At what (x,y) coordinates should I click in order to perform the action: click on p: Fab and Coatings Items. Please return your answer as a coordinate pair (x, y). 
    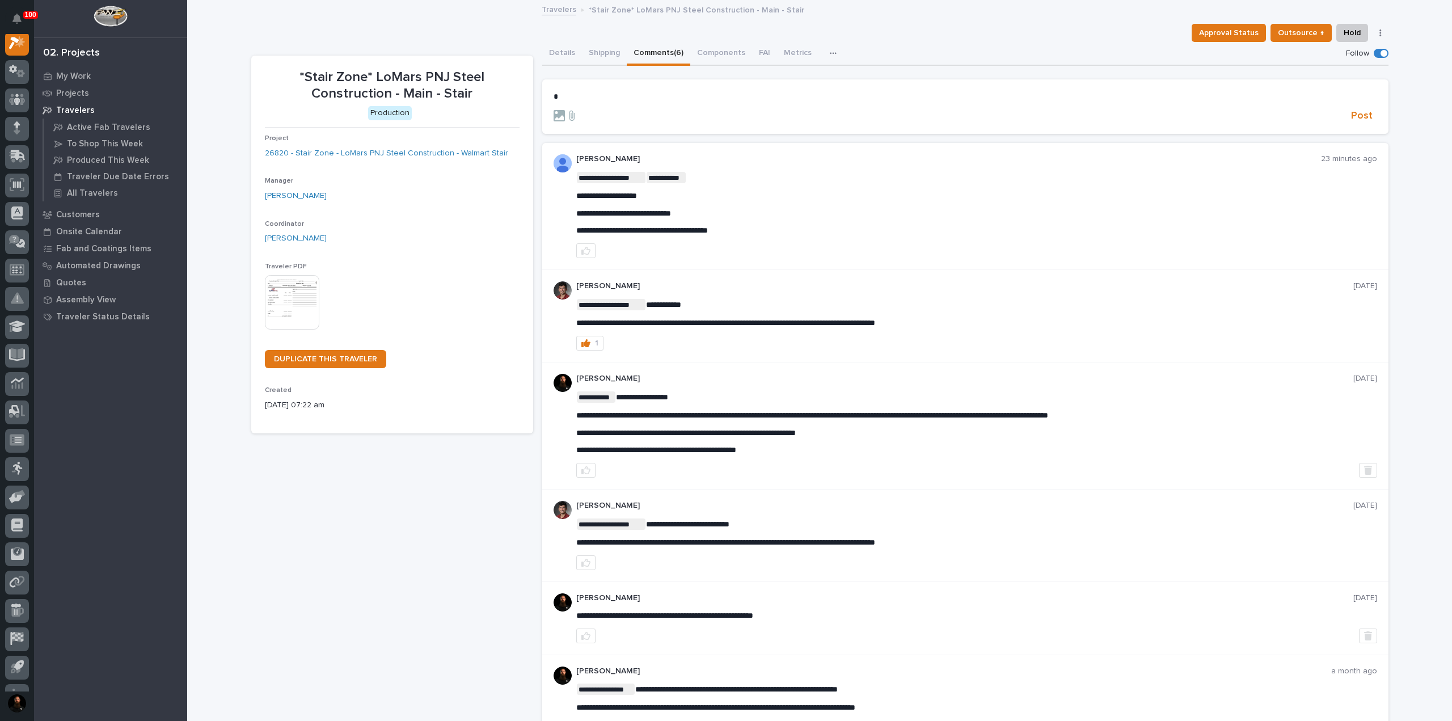
    Looking at the image, I should click on (104, 249).